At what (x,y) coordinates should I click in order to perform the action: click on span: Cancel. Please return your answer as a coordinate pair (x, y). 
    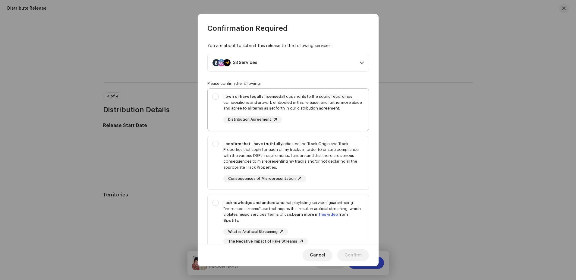
    Looking at the image, I should click on (317, 255).